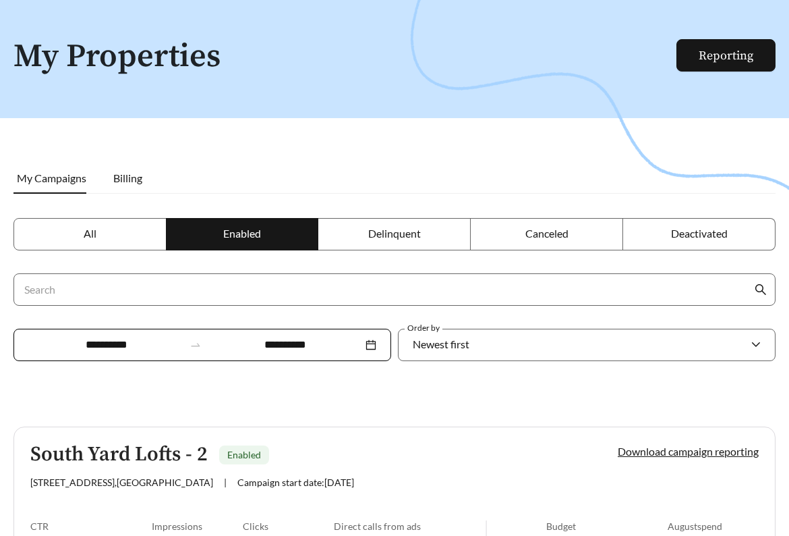  Describe the element at coordinates (51, 177) in the screenshot. I see `span: My Campaigns` at that location.